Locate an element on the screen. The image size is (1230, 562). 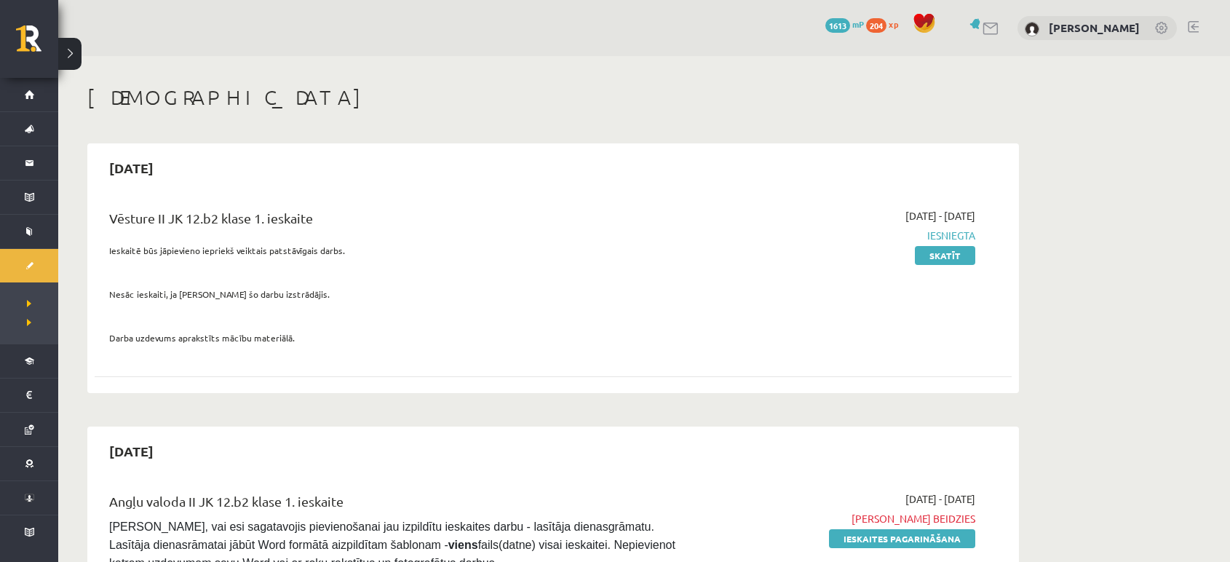
div: Angļu valoda II JK 12.b2 klase 1. ieskaite is located at coordinates (394, 505).